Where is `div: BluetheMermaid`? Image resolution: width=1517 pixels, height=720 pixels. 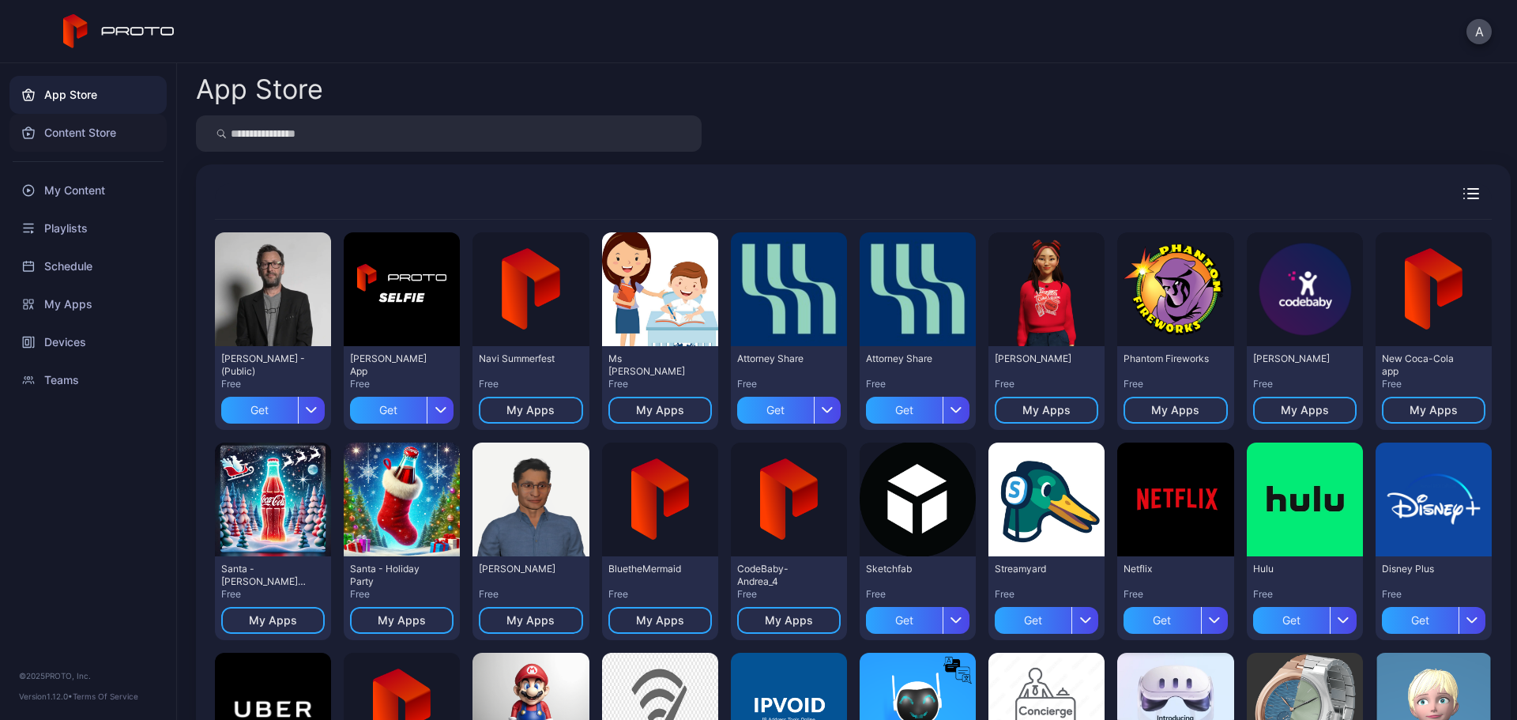
div: BluetheMermaid is located at coordinates (652, 569).